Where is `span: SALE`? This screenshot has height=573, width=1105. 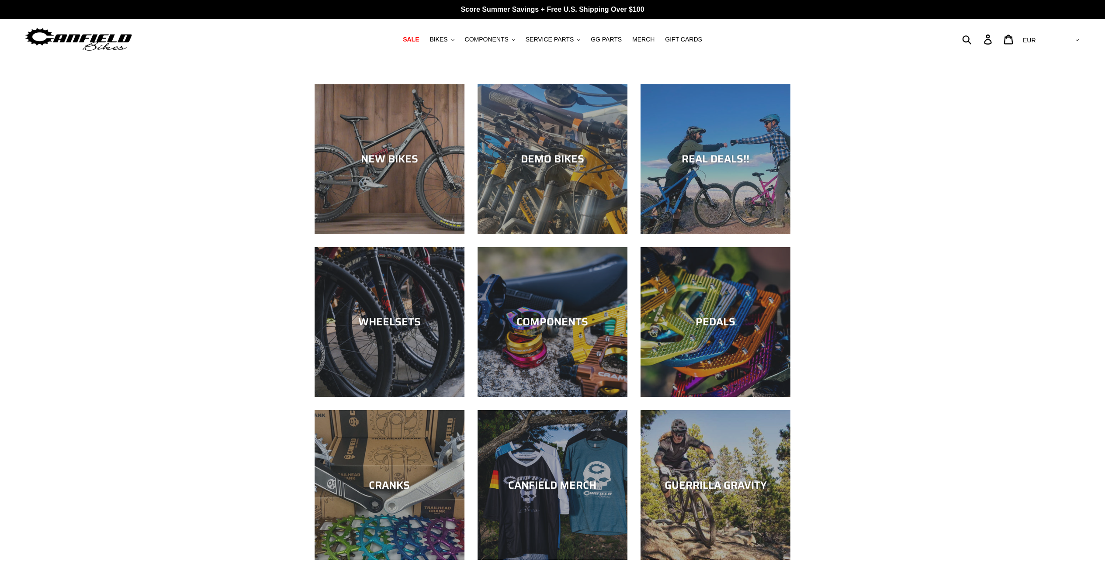 span: SALE is located at coordinates (411, 39).